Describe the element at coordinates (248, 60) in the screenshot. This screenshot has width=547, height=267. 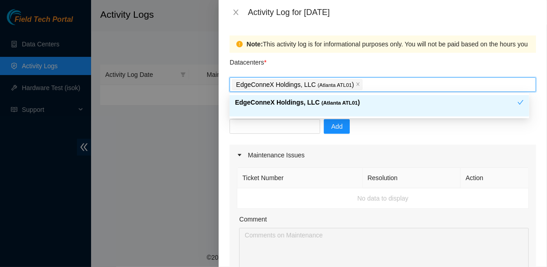
I see `p: Datacenters` at that location.